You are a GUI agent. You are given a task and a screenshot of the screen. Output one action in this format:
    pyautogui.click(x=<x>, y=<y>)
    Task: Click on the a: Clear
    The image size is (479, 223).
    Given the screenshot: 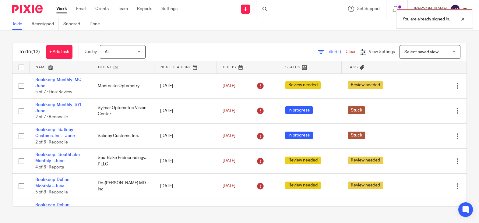 What is the action you would take?
    pyautogui.click(x=350, y=52)
    